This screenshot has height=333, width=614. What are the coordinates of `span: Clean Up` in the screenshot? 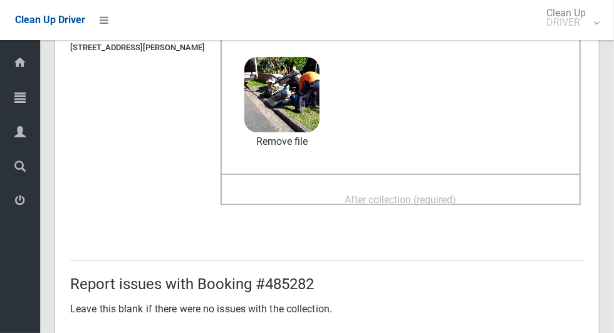 It's located at (569, 18).